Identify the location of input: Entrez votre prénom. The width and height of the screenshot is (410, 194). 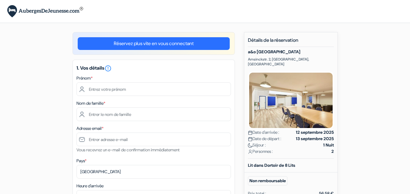
(153, 89).